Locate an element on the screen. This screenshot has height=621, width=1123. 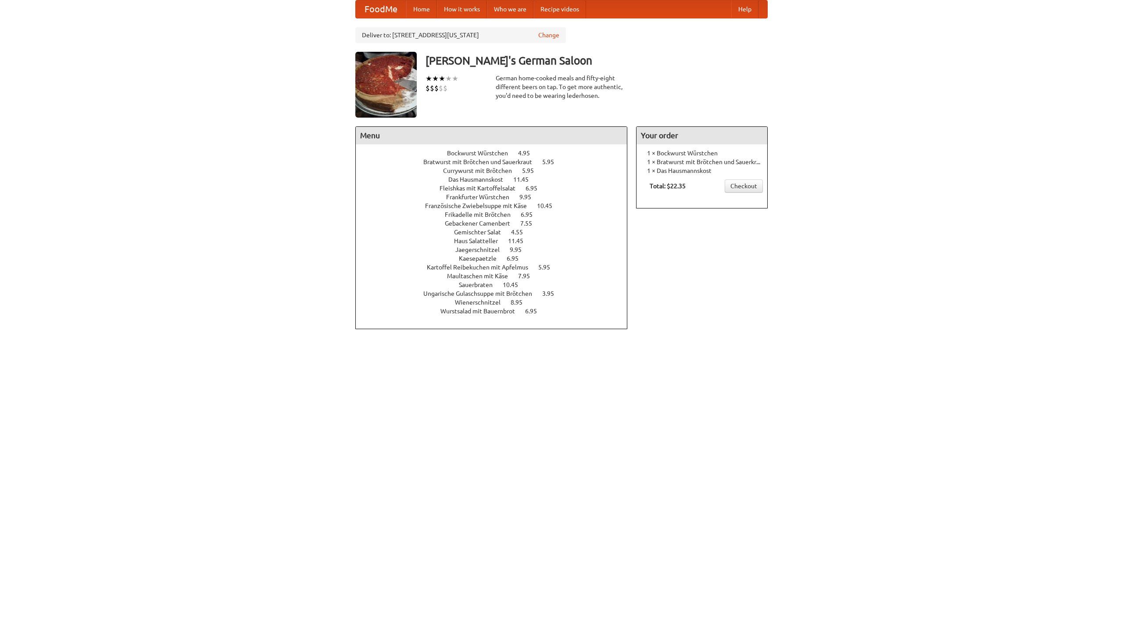
a: Gemischter Salat 4.55 is located at coordinates (496, 232).